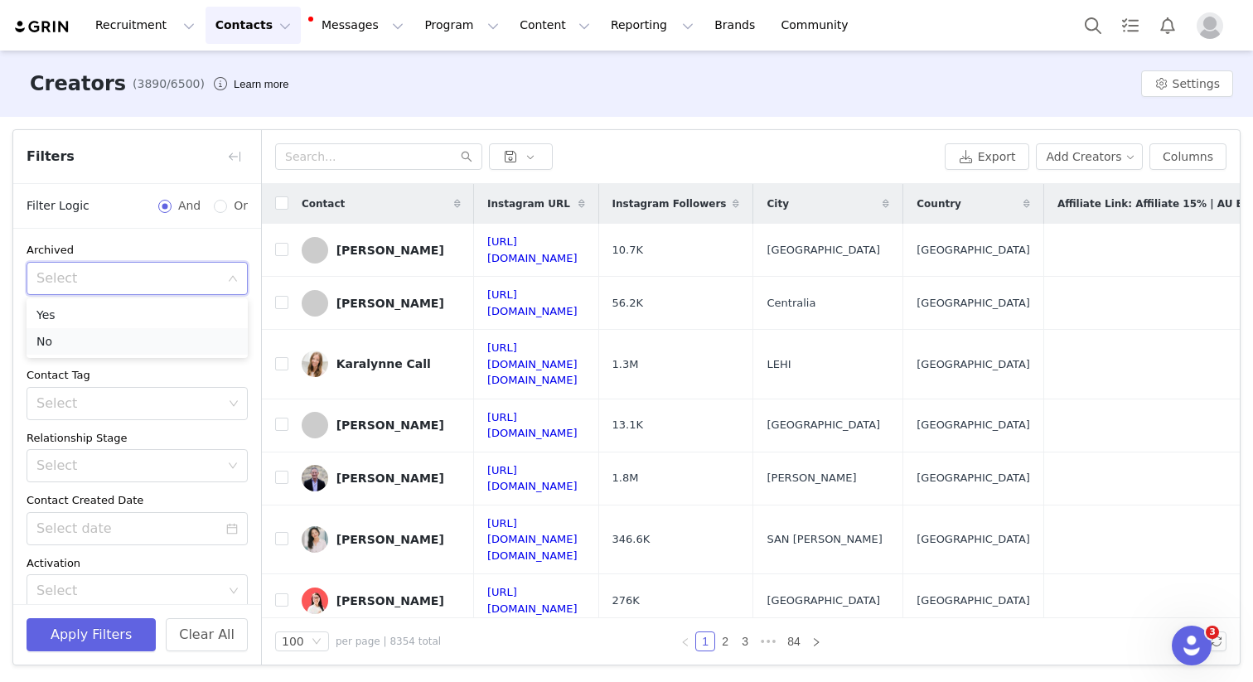  I want to click on a: Brands, so click(736, 25).